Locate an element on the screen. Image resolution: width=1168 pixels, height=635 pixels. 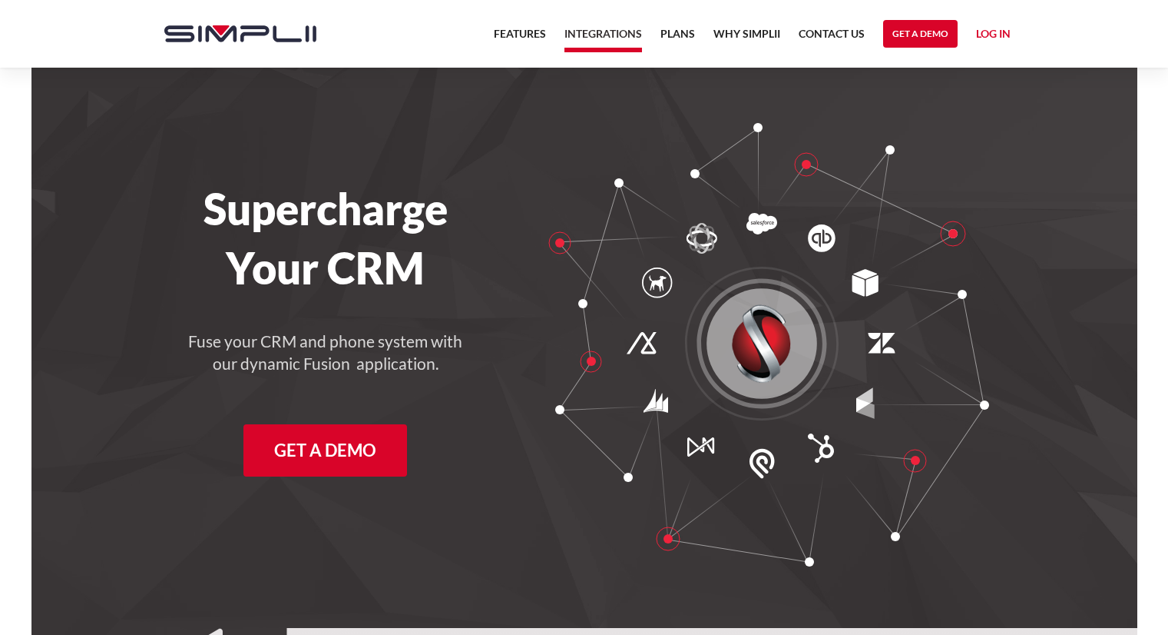
a: Plans is located at coordinates (678, 38).